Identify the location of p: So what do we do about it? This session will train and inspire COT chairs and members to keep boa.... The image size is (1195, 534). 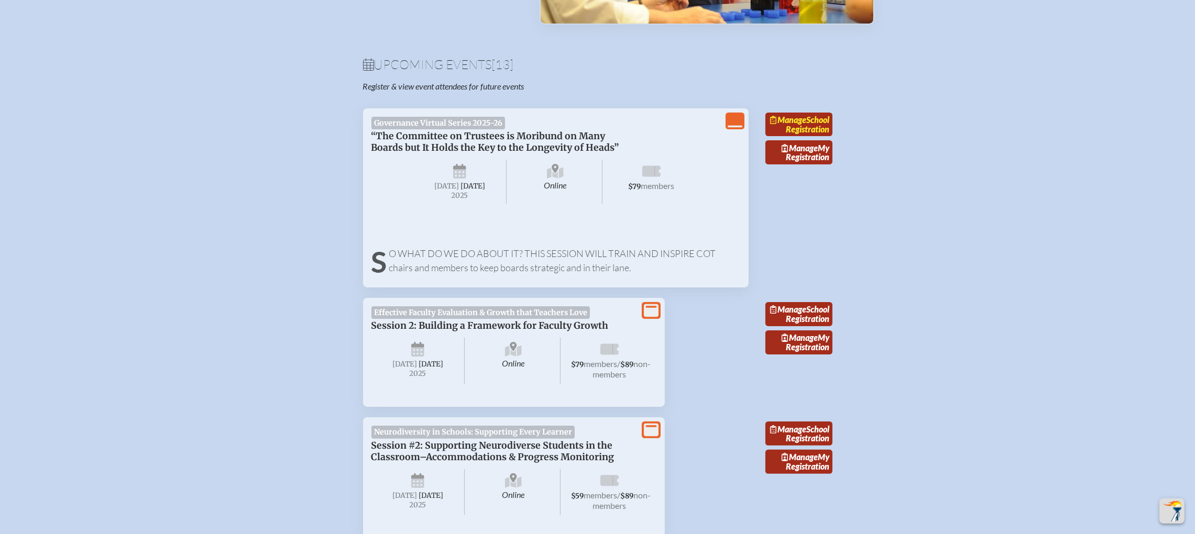
(556, 261).